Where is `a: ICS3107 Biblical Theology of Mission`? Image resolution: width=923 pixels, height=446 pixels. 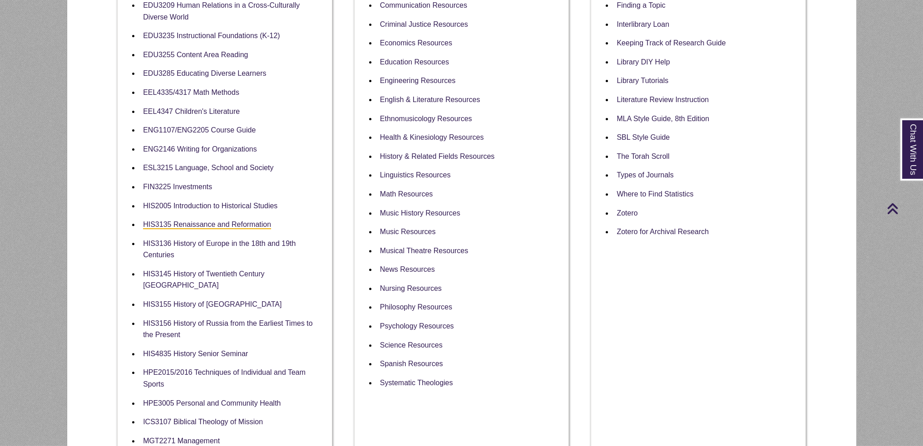 a: ICS3107 Biblical Theology of Mission is located at coordinates (203, 422).